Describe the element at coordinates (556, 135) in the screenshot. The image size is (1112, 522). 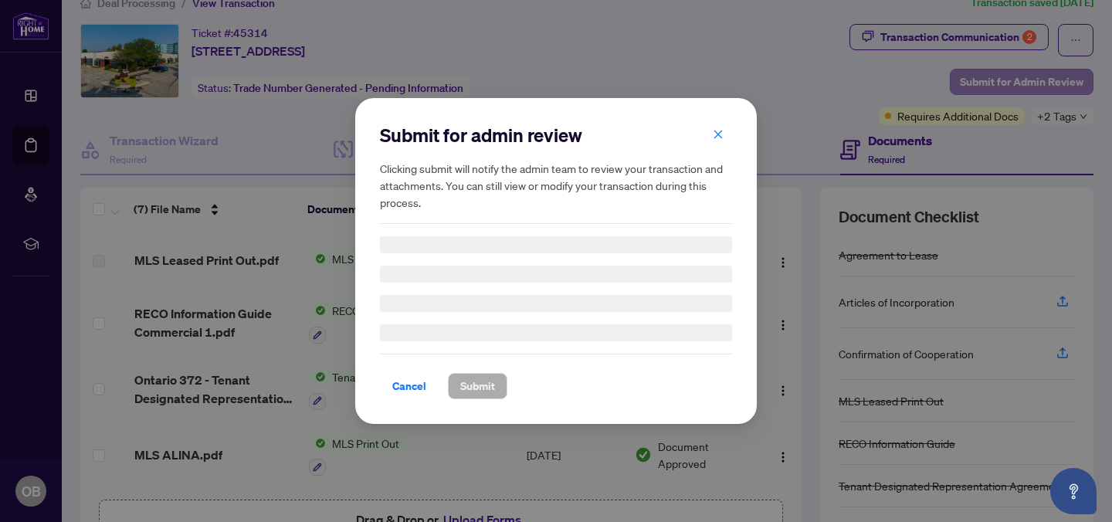
I see `h2: Submit for admin review` at that location.